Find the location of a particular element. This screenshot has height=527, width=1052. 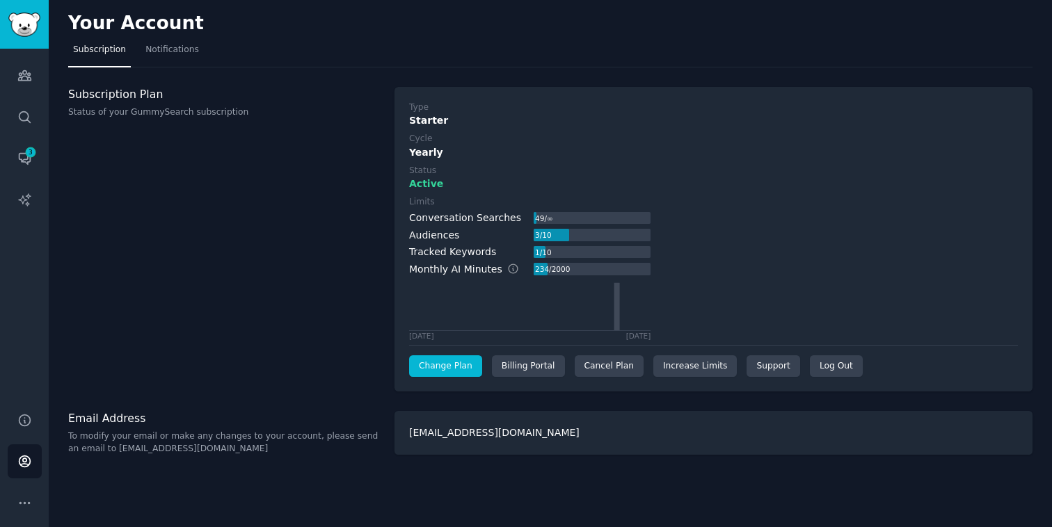

div: Tracked Keywords is located at coordinates (452, 252).